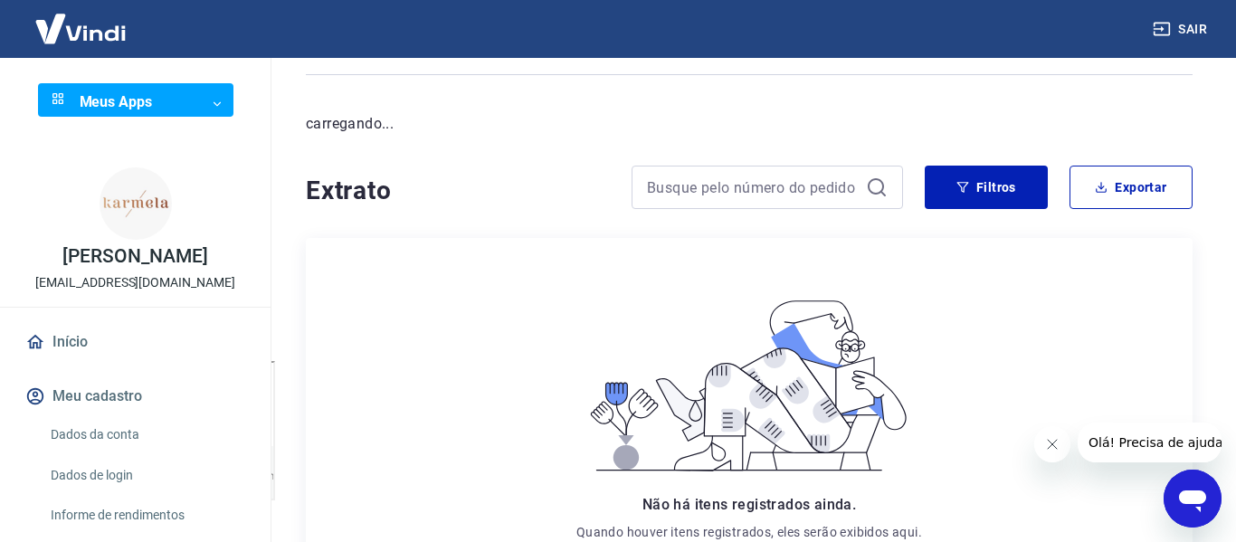 The width and height of the screenshot is (1236, 542). I want to click on button: Sair, so click(1182, 29).